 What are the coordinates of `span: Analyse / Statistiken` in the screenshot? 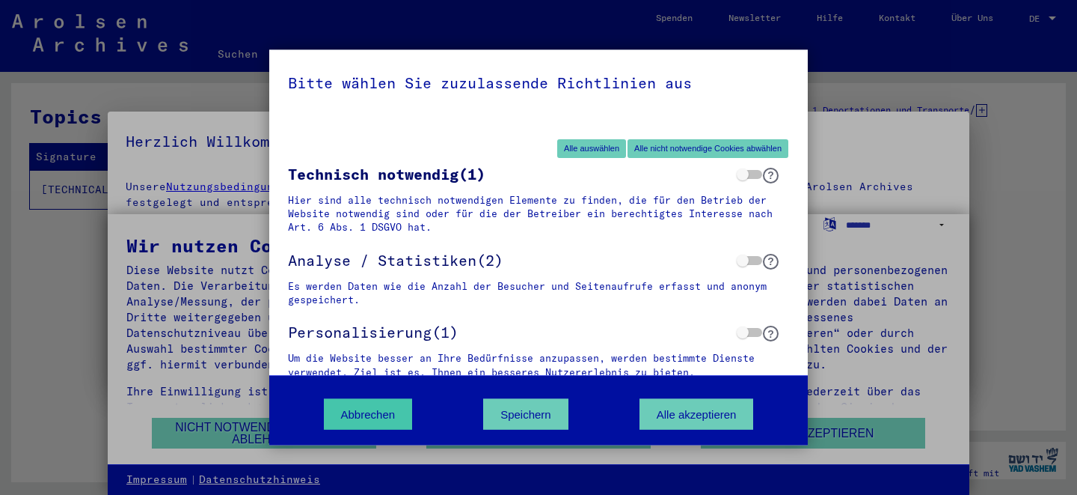 It's located at (382, 259).